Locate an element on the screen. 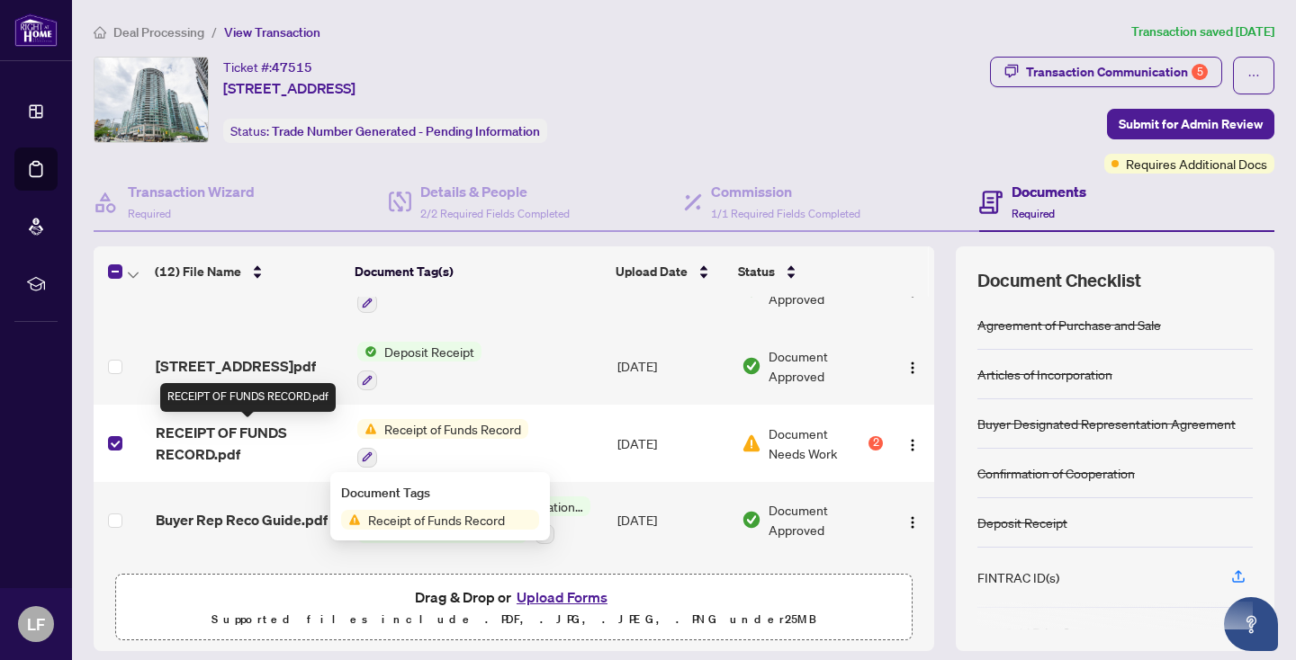  span: RECEIPT OF FUNDS RECORD.pdf is located at coordinates (249, 444).